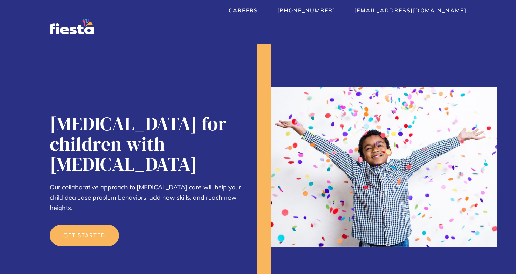 The width and height of the screenshot is (516, 274). Describe the element at coordinates (243, 10) in the screenshot. I see `a: Careers` at that location.